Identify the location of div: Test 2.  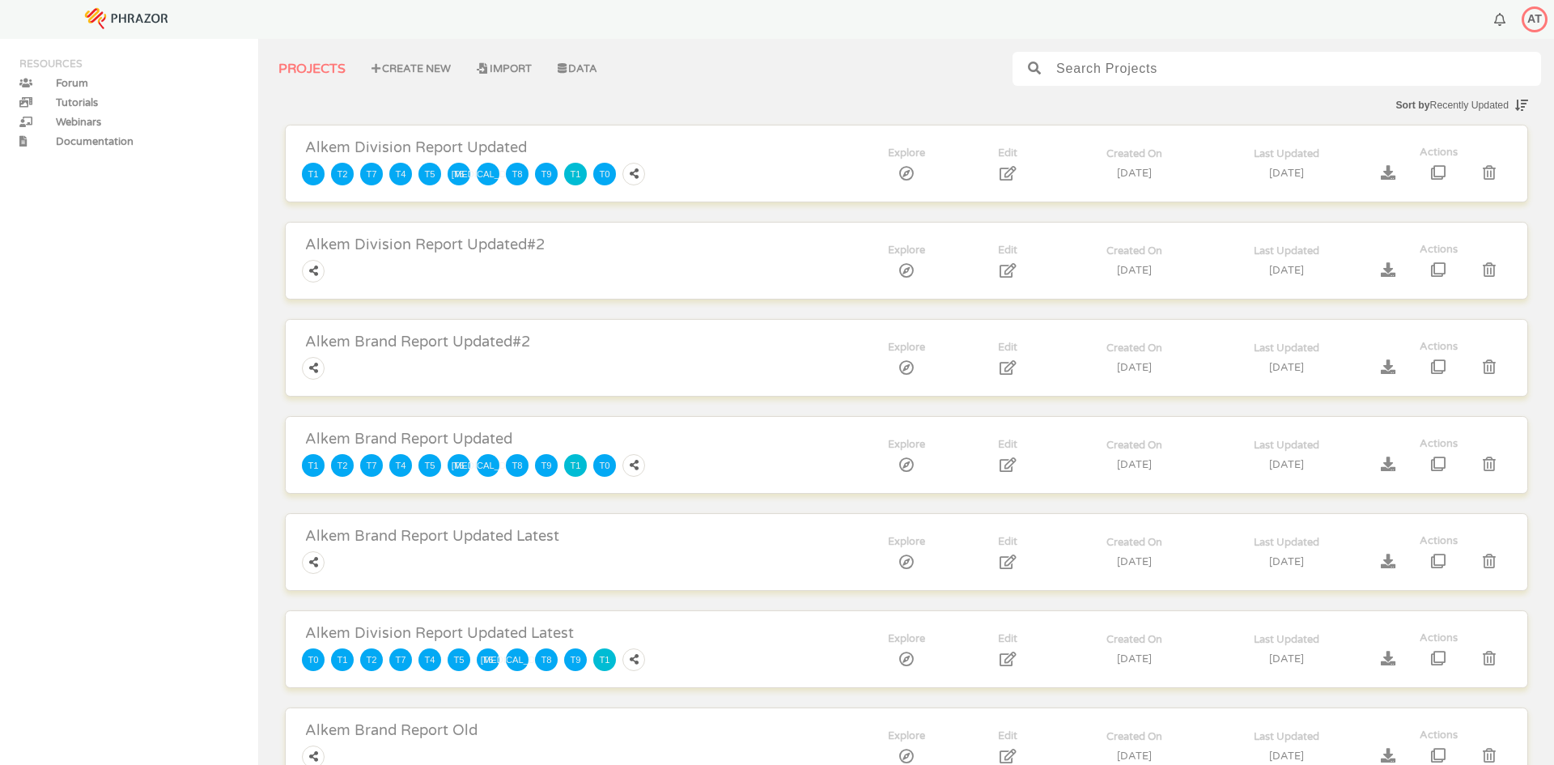
(342, 174).